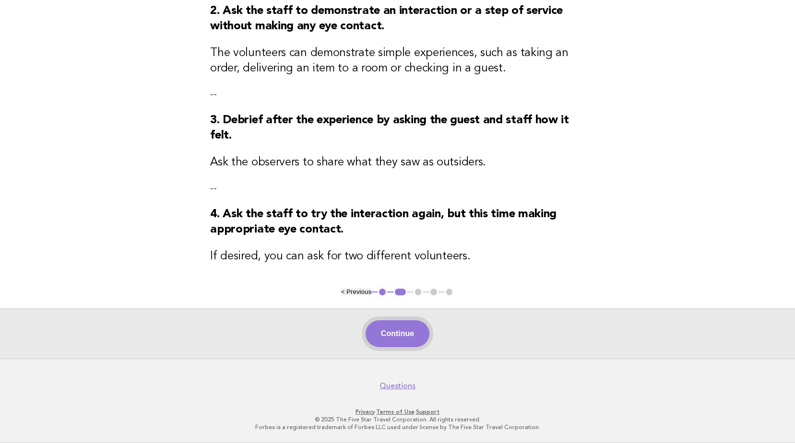 Image resolution: width=795 pixels, height=443 pixels. Describe the element at coordinates (398, 420) in the screenshot. I see `p: © 2025 The Five Star Travel Corporation. All rights reserved.` at that location.